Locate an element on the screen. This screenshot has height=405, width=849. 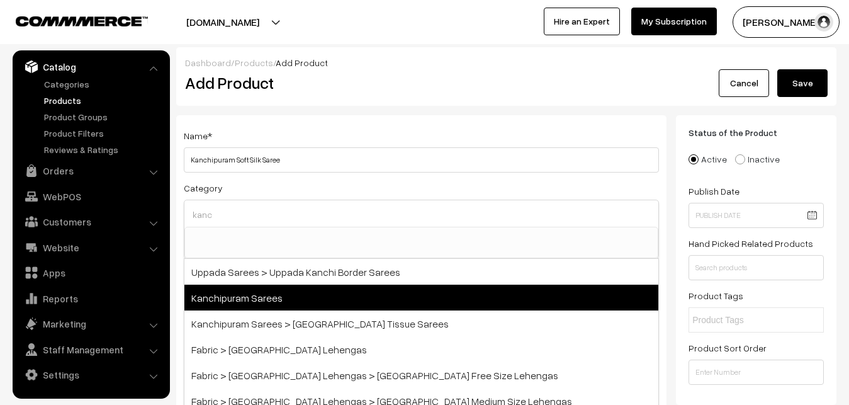
a: Cancel is located at coordinates (744, 83).